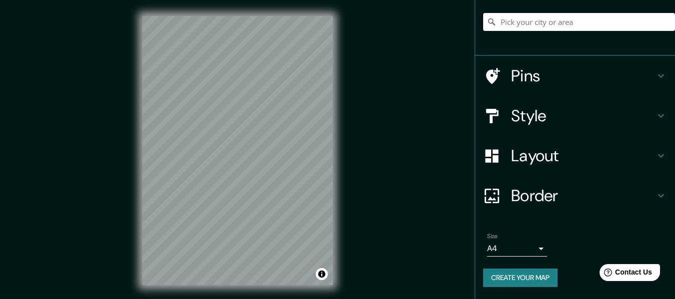  Describe the element at coordinates (575, 196) in the screenshot. I see `div: Border` at that location.